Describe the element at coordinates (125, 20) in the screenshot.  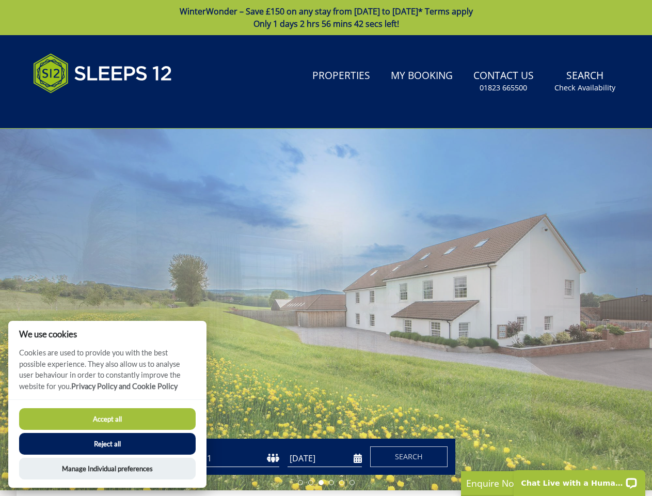
I see `button: Open LiveChat chat widget` at that location.